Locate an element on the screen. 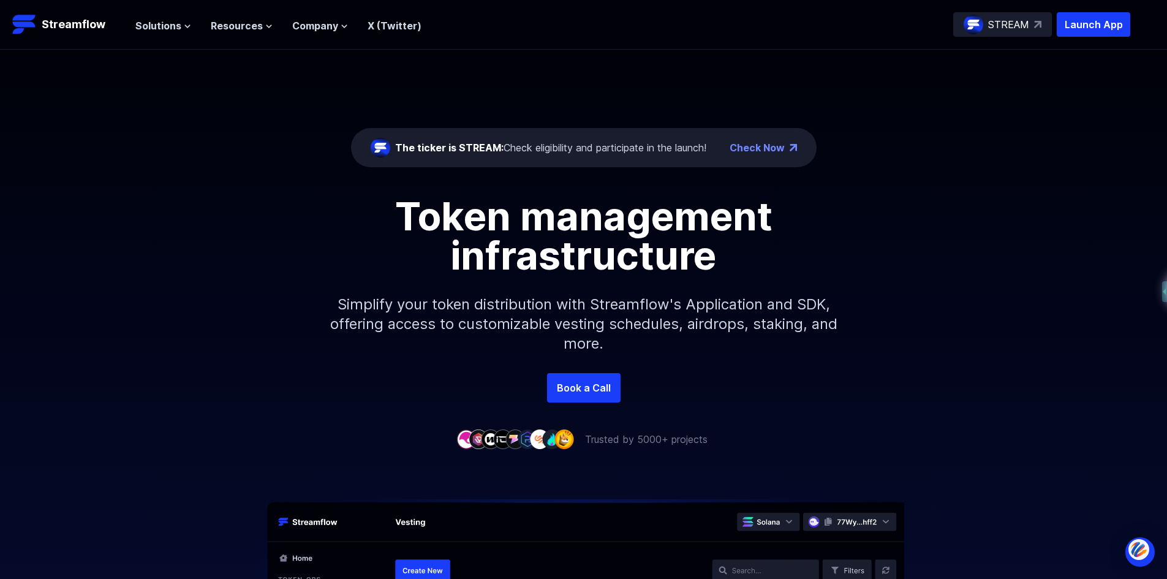 Image resolution: width=1167 pixels, height=579 pixels. h1: Token management infrastructure is located at coordinates (584, 236).